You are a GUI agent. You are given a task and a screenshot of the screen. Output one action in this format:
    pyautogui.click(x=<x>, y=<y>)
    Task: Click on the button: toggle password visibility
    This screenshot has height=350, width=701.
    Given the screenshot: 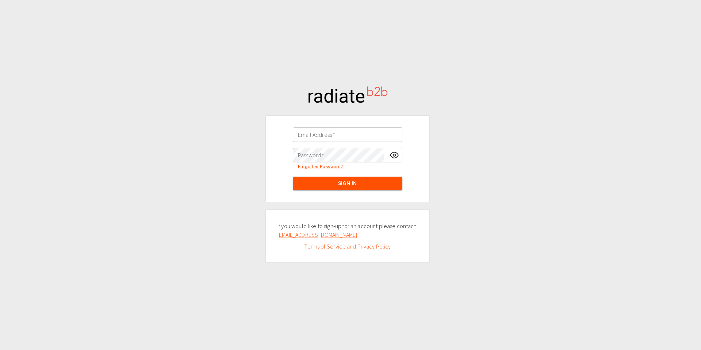 What is the action you would take?
    pyautogui.click(x=394, y=155)
    